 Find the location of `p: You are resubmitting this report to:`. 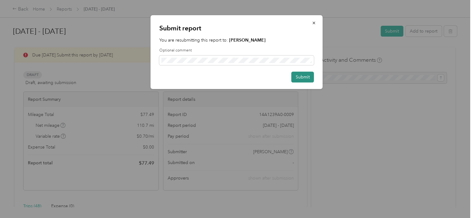

p: You are resubmitting this report to: is located at coordinates (237, 40).